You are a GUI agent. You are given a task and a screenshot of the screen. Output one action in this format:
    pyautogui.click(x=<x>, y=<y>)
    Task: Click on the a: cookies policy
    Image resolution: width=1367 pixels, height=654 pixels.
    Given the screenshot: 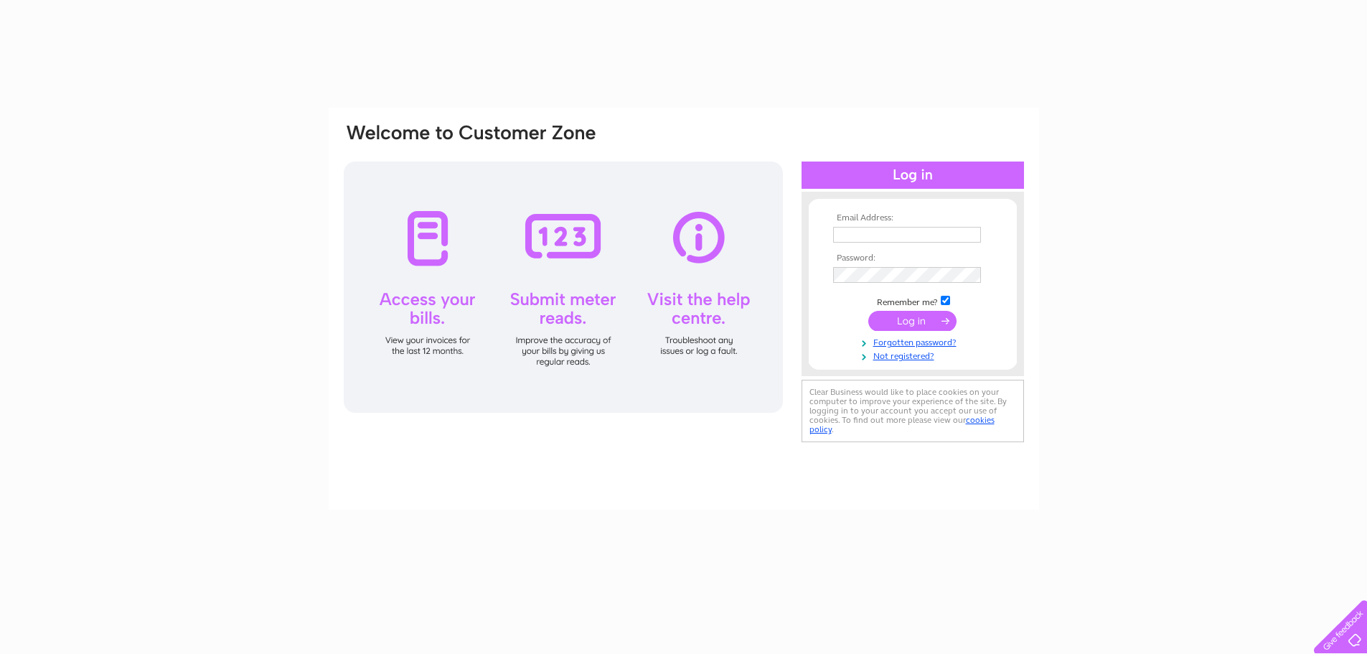 What is the action you would take?
    pyautogui.click(x=902, y=424)
    